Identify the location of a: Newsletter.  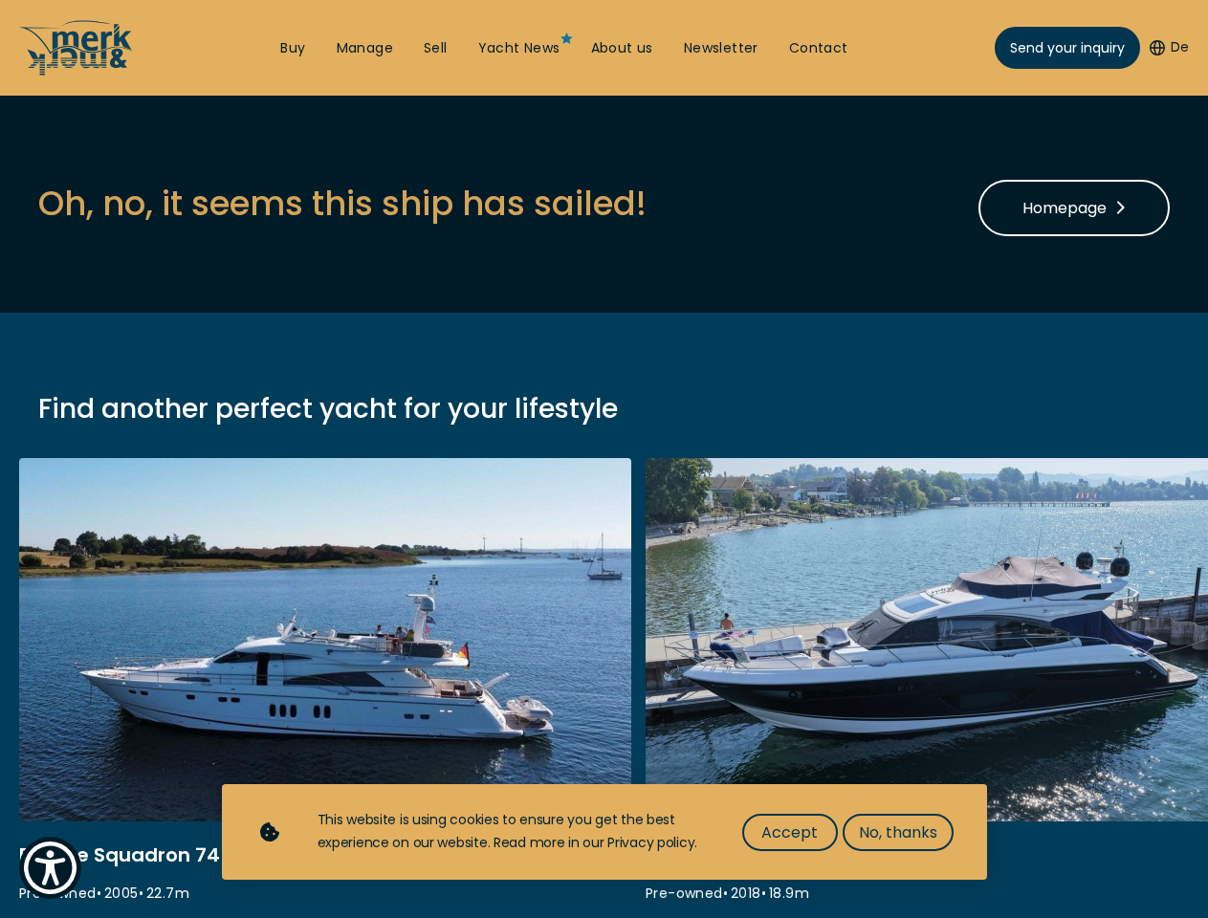
(721, 49).